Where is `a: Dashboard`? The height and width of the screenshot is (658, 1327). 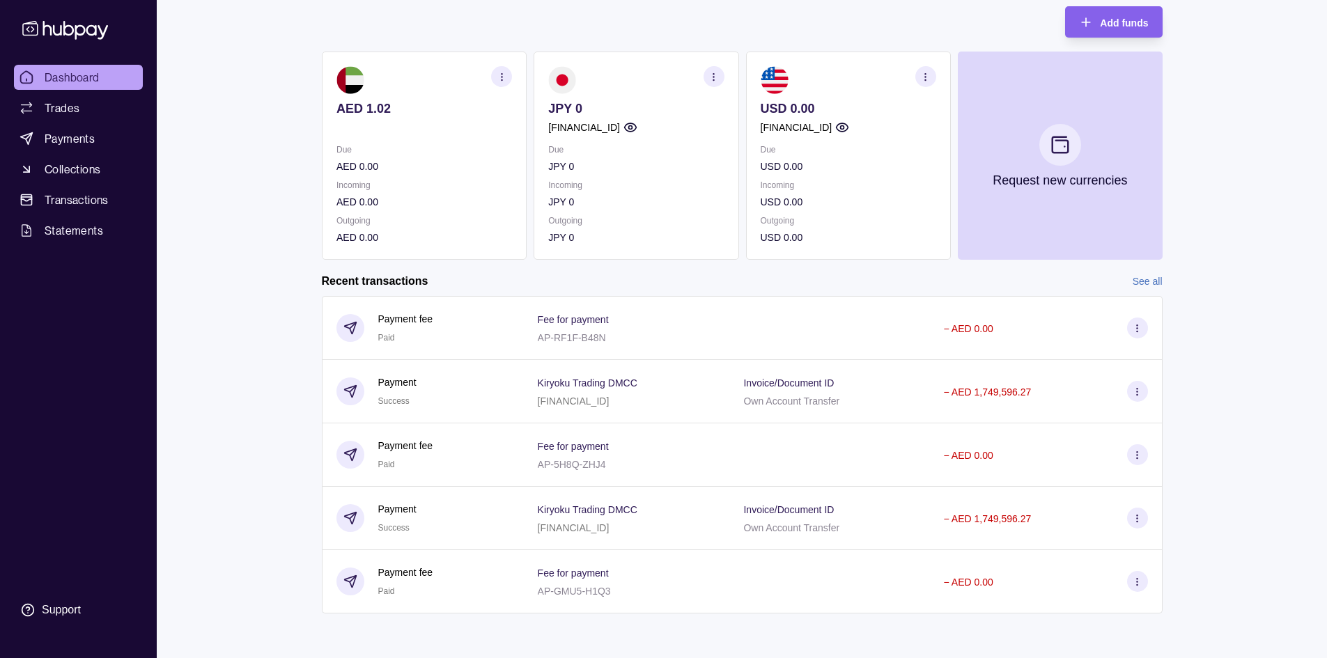
a: Dashboard is located at coordinates (78, 77).